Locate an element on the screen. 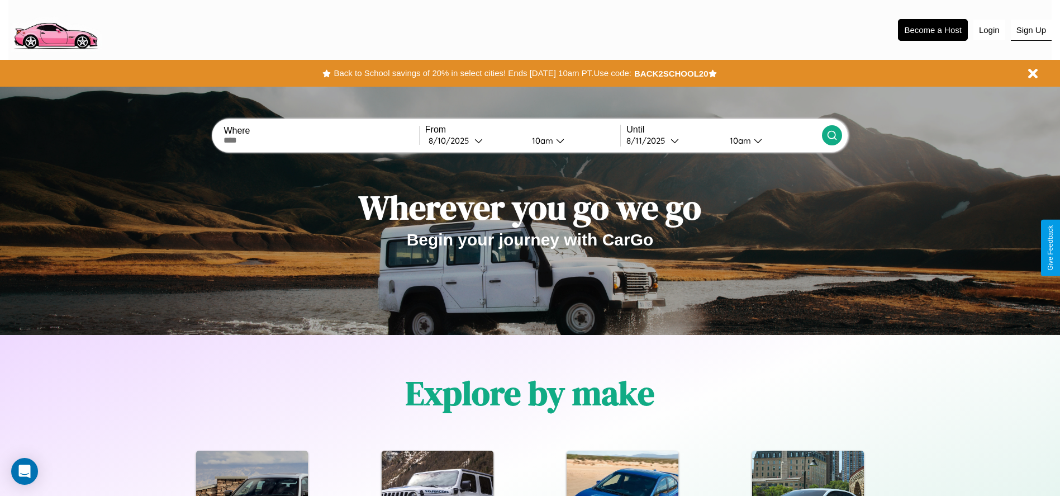 This screenshot has height=496, width=1060. img: logo is located at coordinates (55, 29).